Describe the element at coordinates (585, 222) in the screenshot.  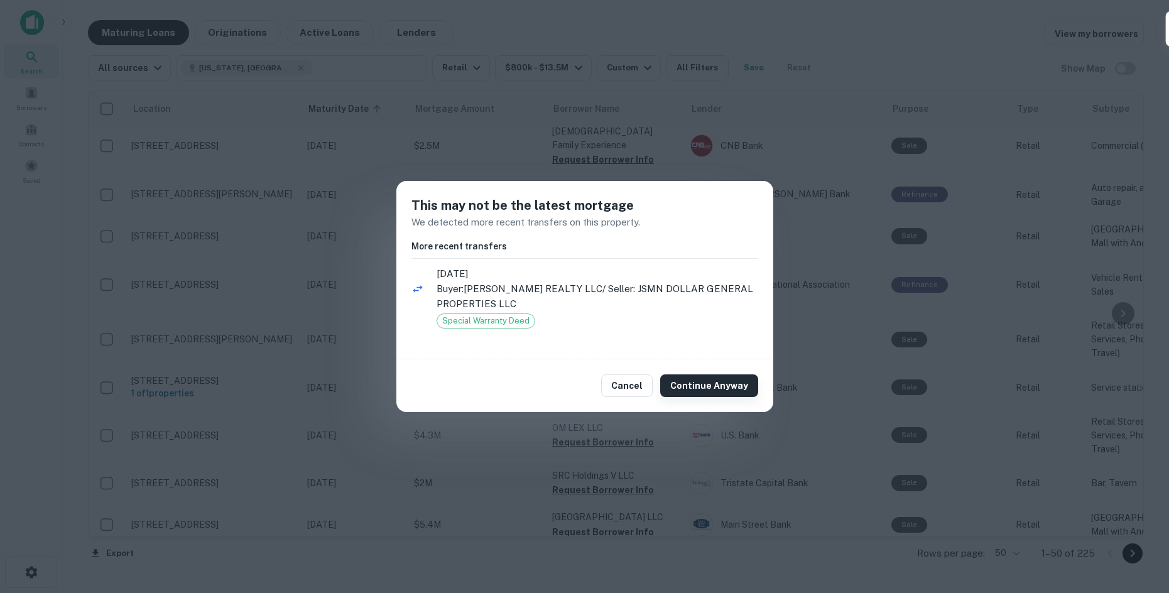
I see `p: We detected more recent transfers on this property.` at that location.